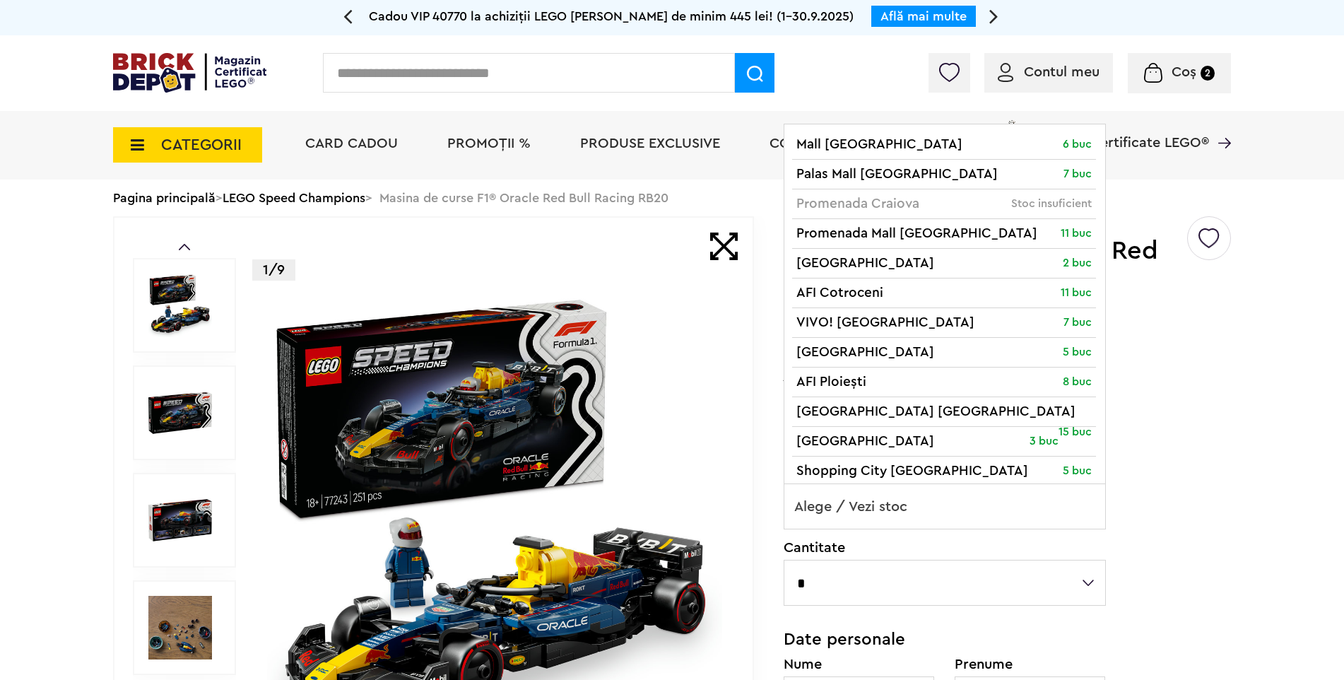  Describe the element at coordinates (1061, 72) in the screenshot. I see `span: Contul meu` at that location.